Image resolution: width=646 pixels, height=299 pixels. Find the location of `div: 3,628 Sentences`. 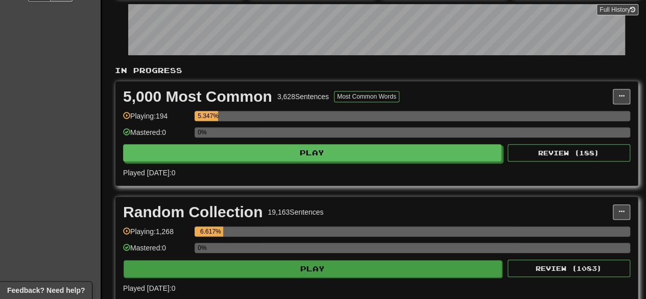

div: 3,628 Sentences is located at coordinates (303, 97).